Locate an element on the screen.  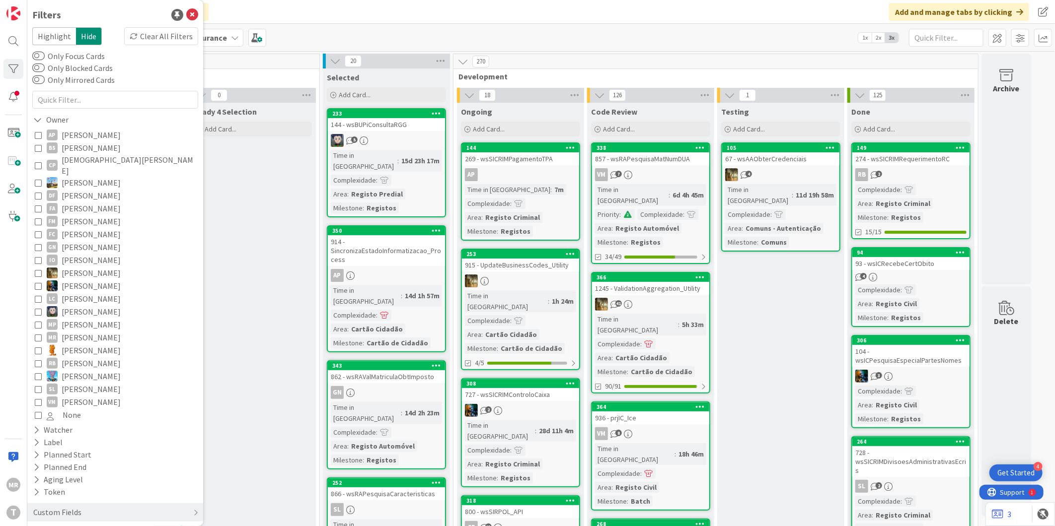
span: Add Card... is located at coordinates (489, 129).